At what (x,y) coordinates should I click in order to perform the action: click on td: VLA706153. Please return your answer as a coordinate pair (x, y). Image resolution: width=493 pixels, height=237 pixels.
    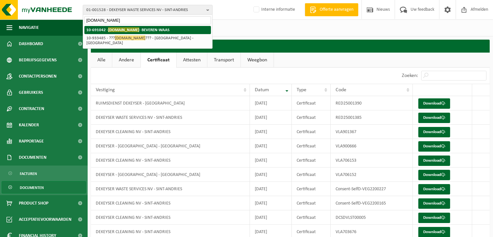
    Looking at the image, I should click on (372, 160).